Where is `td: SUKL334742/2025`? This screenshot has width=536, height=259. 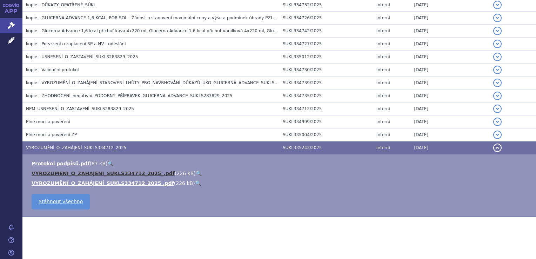
td: SUKL334742/2025 is located at coordinates (326, 31).